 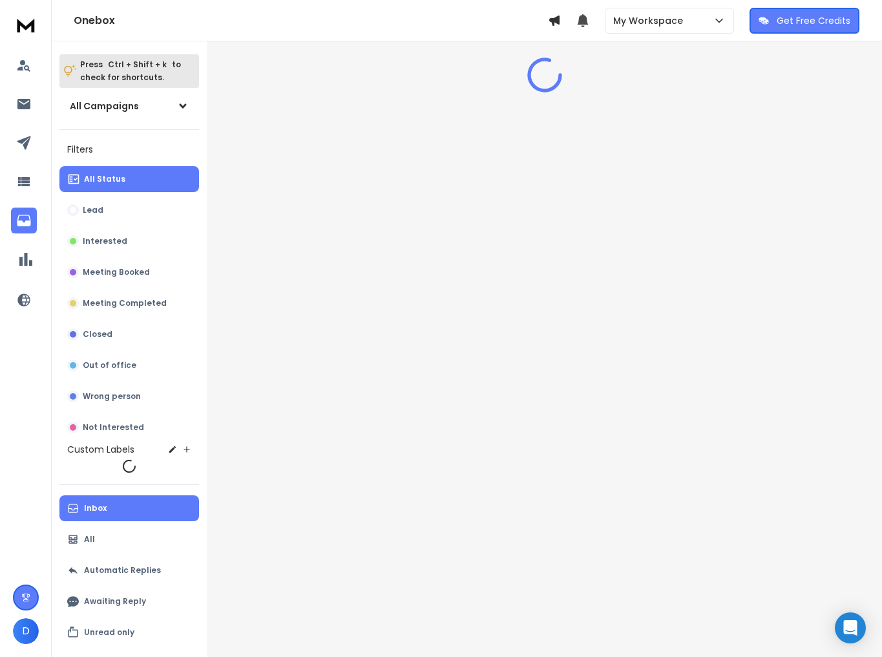 I want to click on p: Meeting Completed, so click(x=125, y=303).